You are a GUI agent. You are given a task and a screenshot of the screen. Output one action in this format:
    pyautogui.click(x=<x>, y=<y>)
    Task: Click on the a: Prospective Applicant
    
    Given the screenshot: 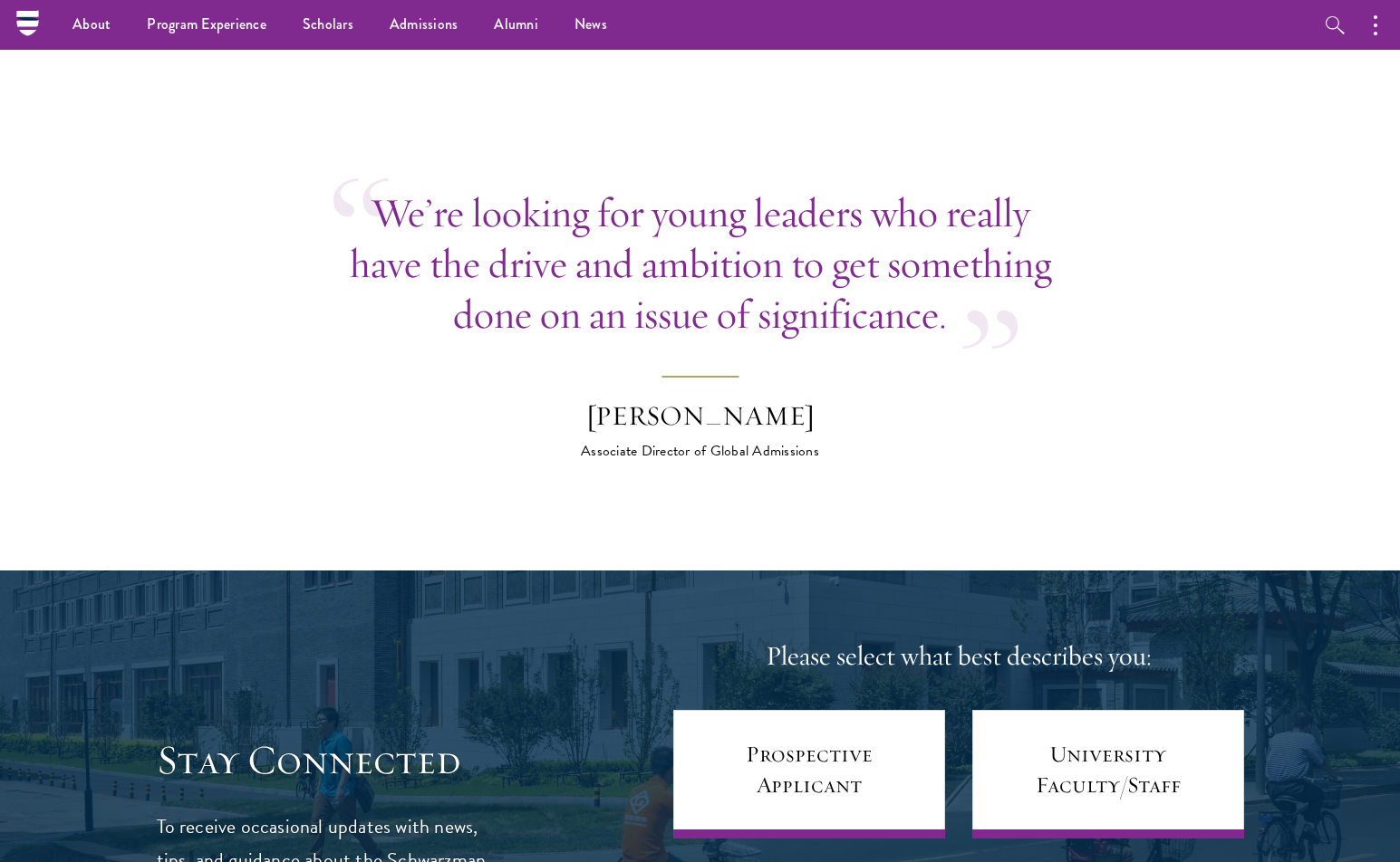 What is the action you would take?
    pyautogui.click(x=809, y=775)
    